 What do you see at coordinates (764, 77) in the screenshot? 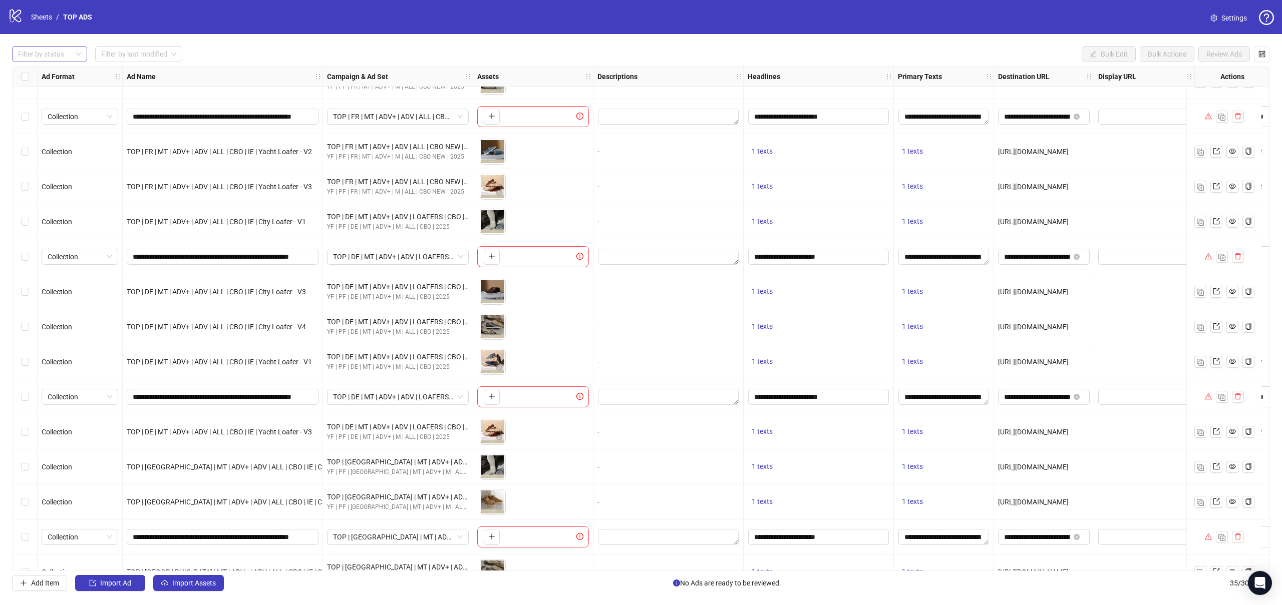
I see `strong: Headlines` at bounding box center [764, 77].